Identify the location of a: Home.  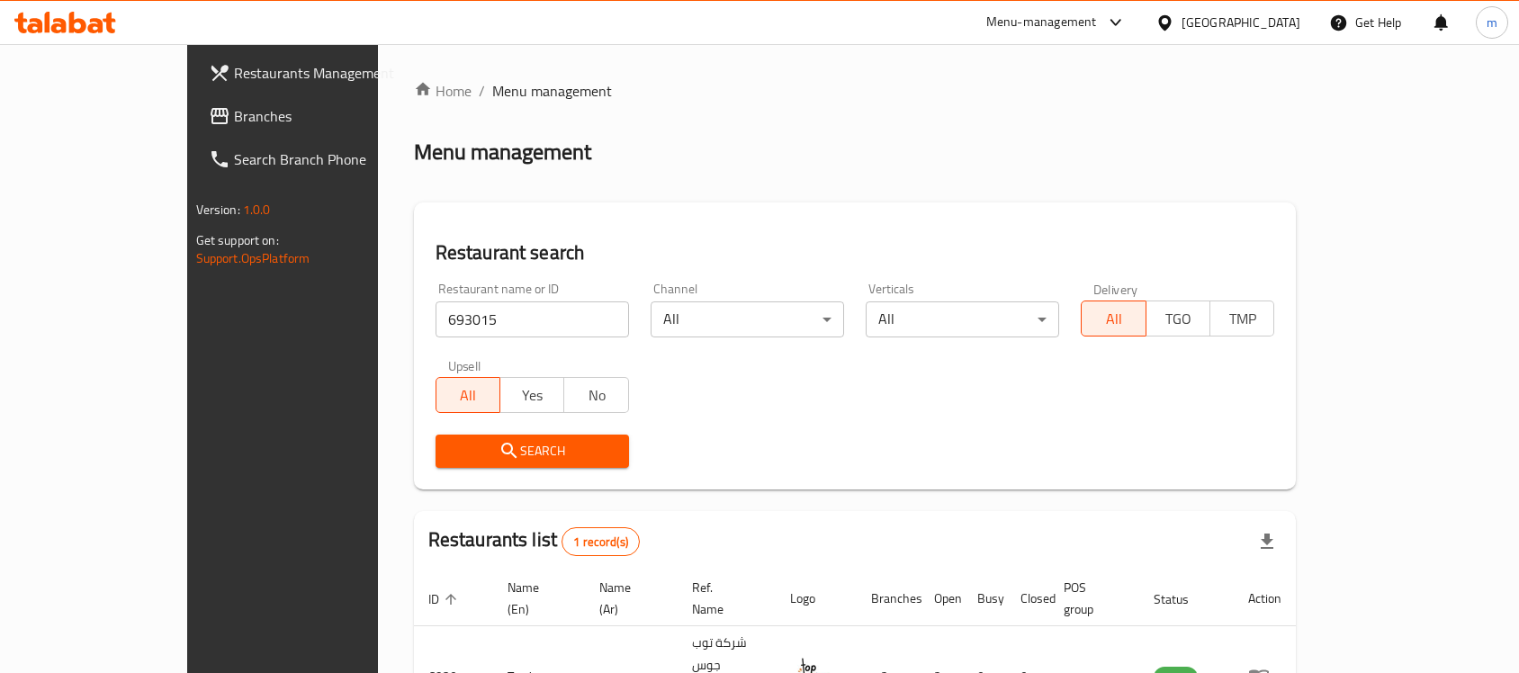
(443, 91).